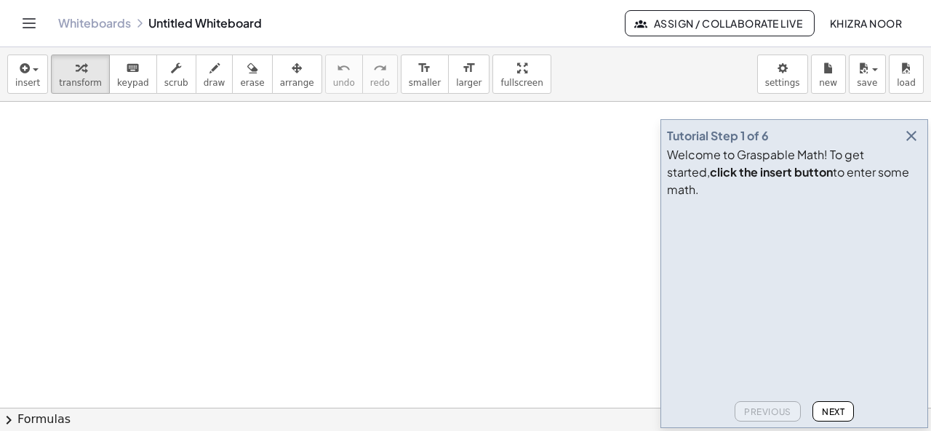 The width and height of the screenshot is (931, 431). What do you see at coordinates (380, 83) in the screenshot?
I see `span: redo` at bounding box center [380, 83].